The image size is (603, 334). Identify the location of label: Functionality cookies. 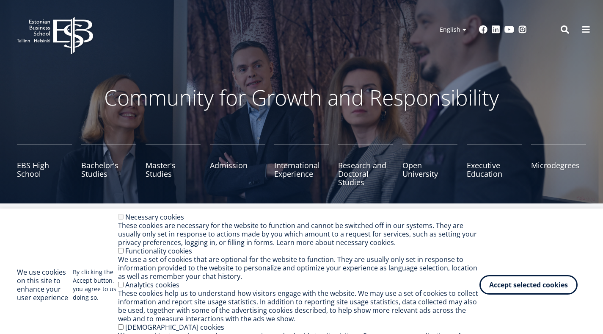
(159, 251).